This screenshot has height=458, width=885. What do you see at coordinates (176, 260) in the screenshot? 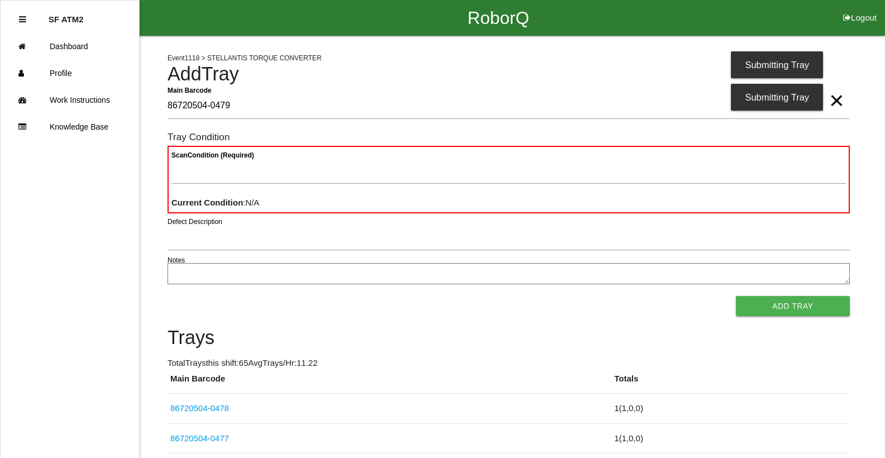
I see `label: Notes` at bounding box center [176, 260].